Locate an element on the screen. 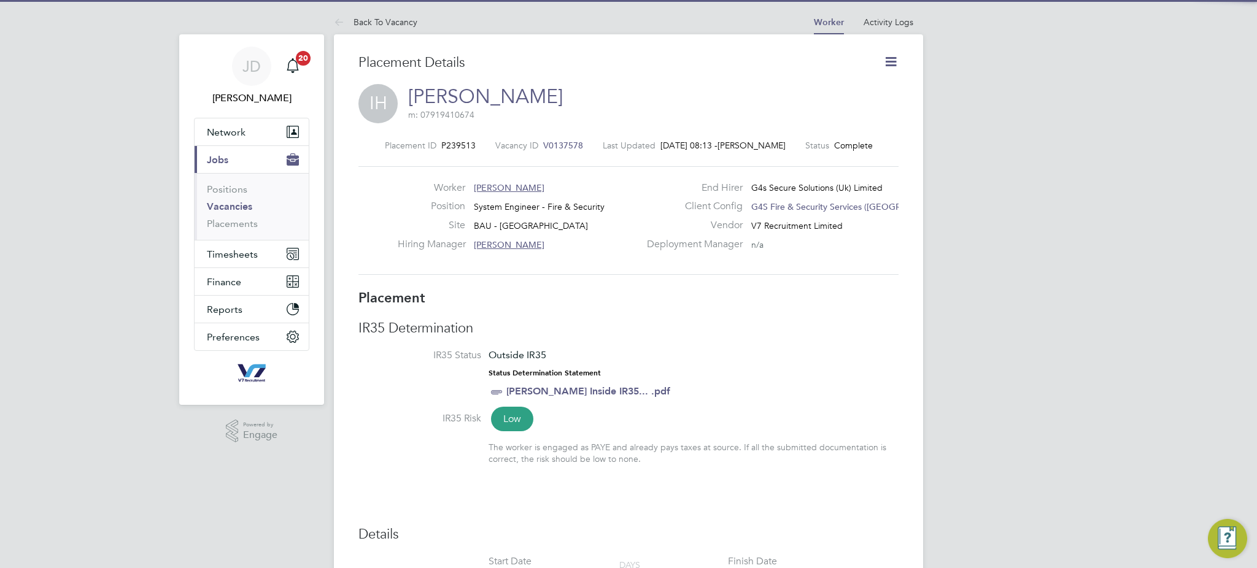 The width and height of the screenshot is (1257, 568). button: Preferences is located at coordinates (252, 337).